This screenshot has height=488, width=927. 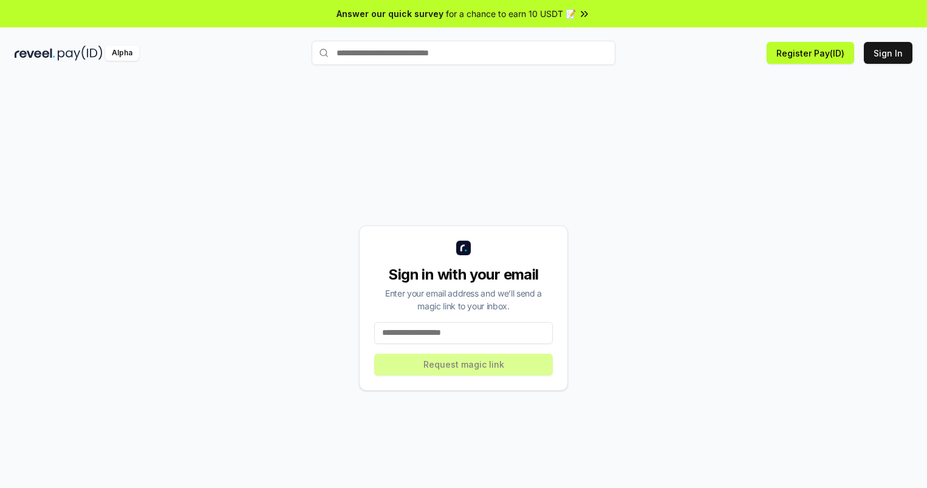 I want to click on button: Sign In, so click(x=888, y=53).